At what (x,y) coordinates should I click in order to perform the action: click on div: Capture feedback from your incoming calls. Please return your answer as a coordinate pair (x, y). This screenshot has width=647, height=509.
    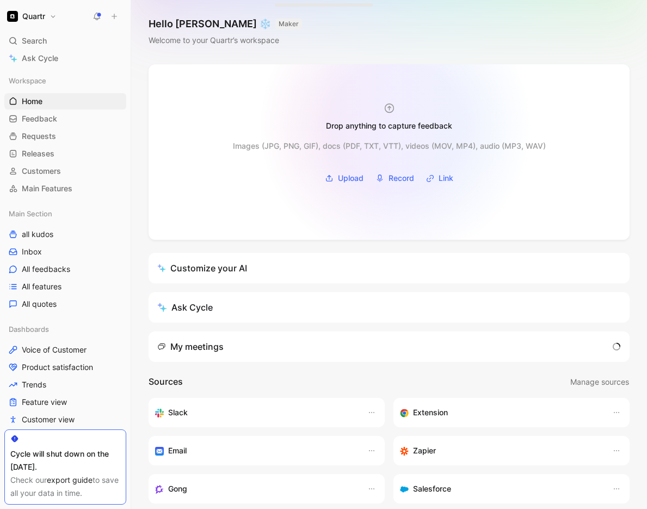
    Looking at the image, I should click on (256, 488).